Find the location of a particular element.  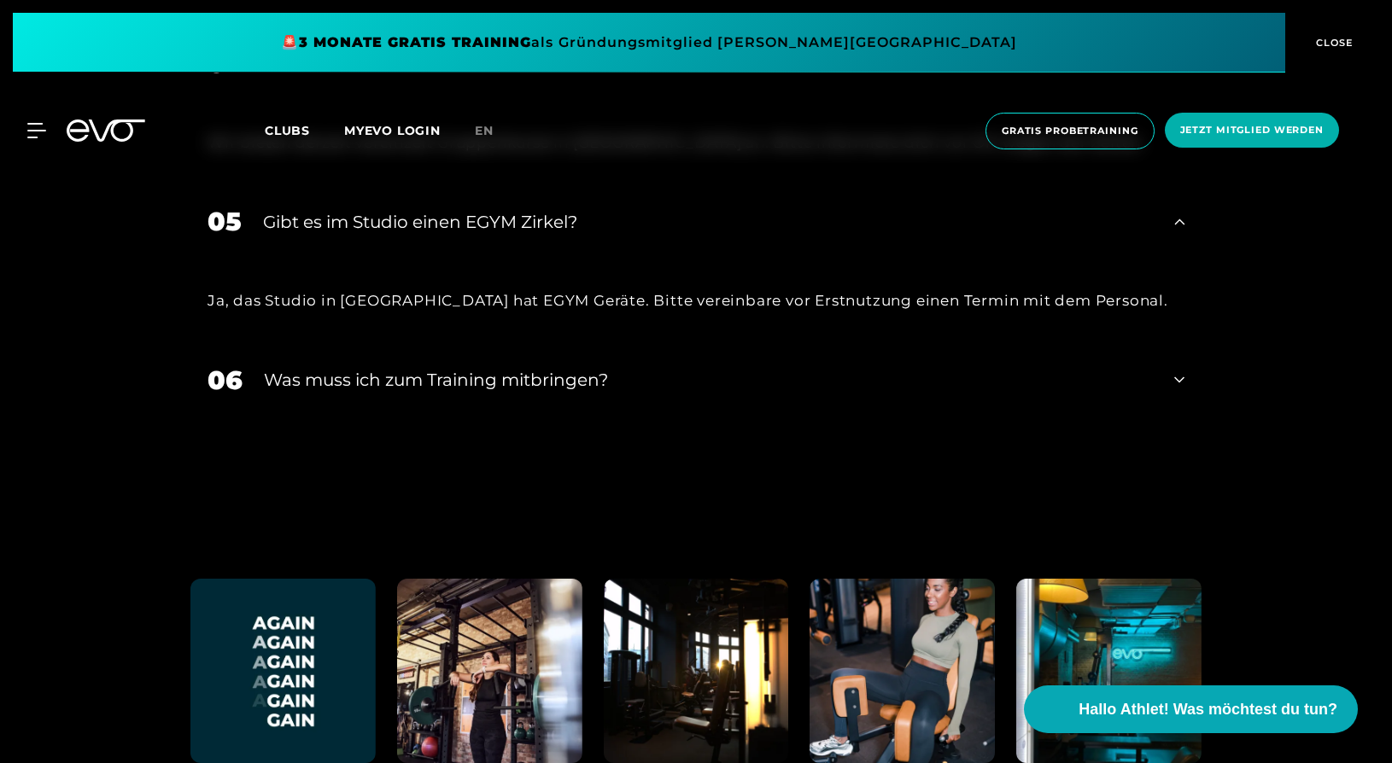

button: CLOSE is located at coordinates (1332, 43).